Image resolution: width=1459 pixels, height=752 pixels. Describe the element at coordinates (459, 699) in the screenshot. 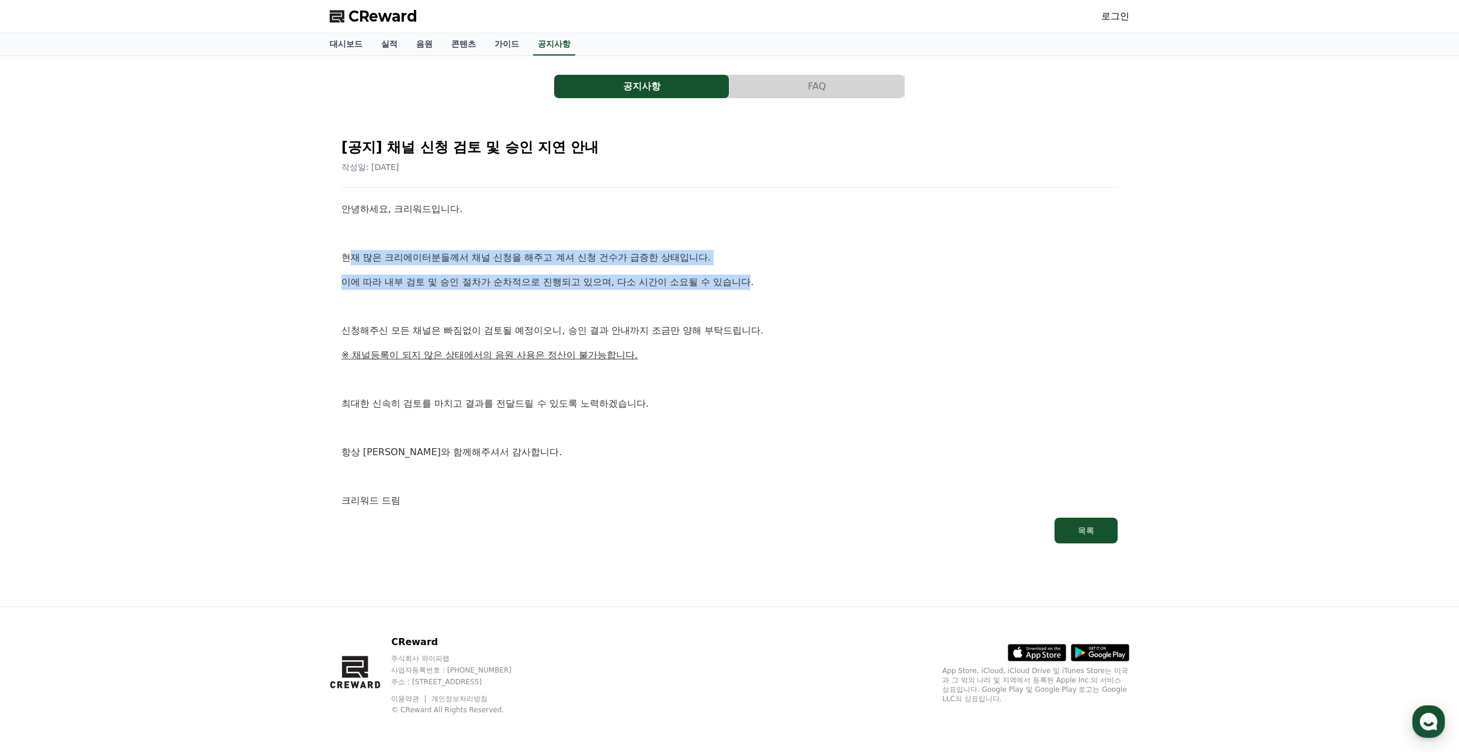

I see `a: 개인정보처리방침` at that location.